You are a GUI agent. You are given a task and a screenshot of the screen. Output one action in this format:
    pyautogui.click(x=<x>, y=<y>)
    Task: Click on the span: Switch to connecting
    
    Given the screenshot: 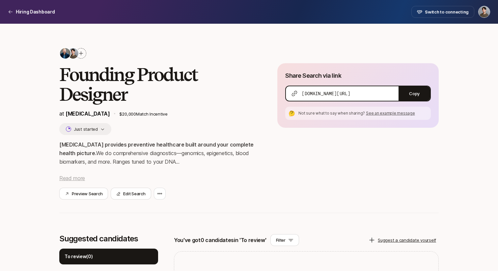 What is the action you would take?
    pyautogui.click(x=447, y=12)
    